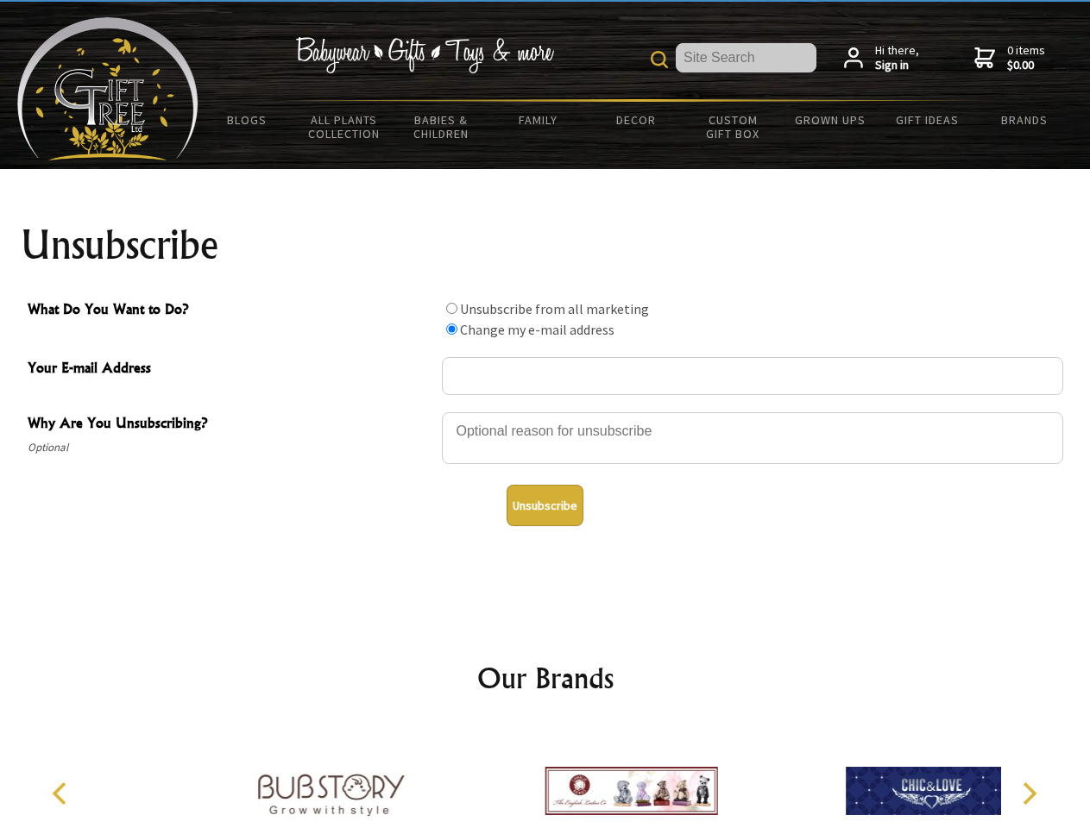  I want to click on img: product search, so click(659, 60).